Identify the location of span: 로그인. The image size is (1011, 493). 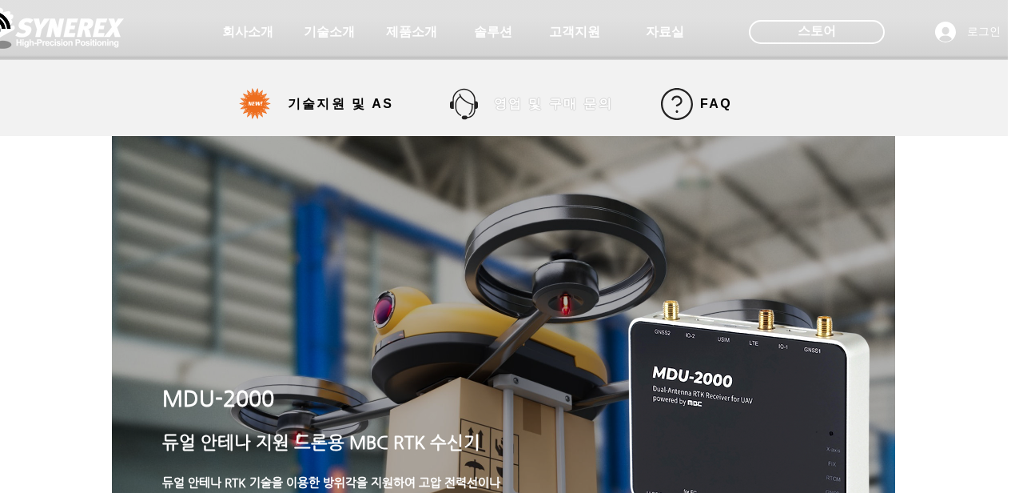
(984, 32).